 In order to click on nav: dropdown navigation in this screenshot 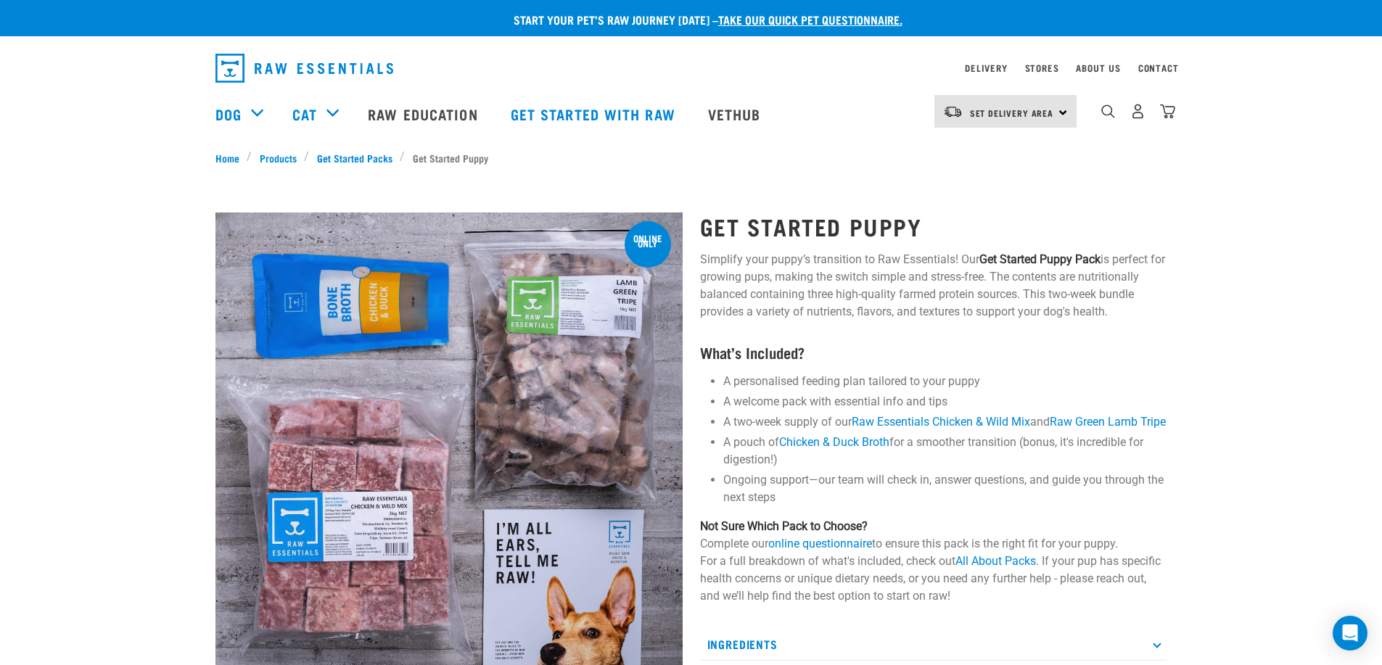, I will do `click(691, 68)`.